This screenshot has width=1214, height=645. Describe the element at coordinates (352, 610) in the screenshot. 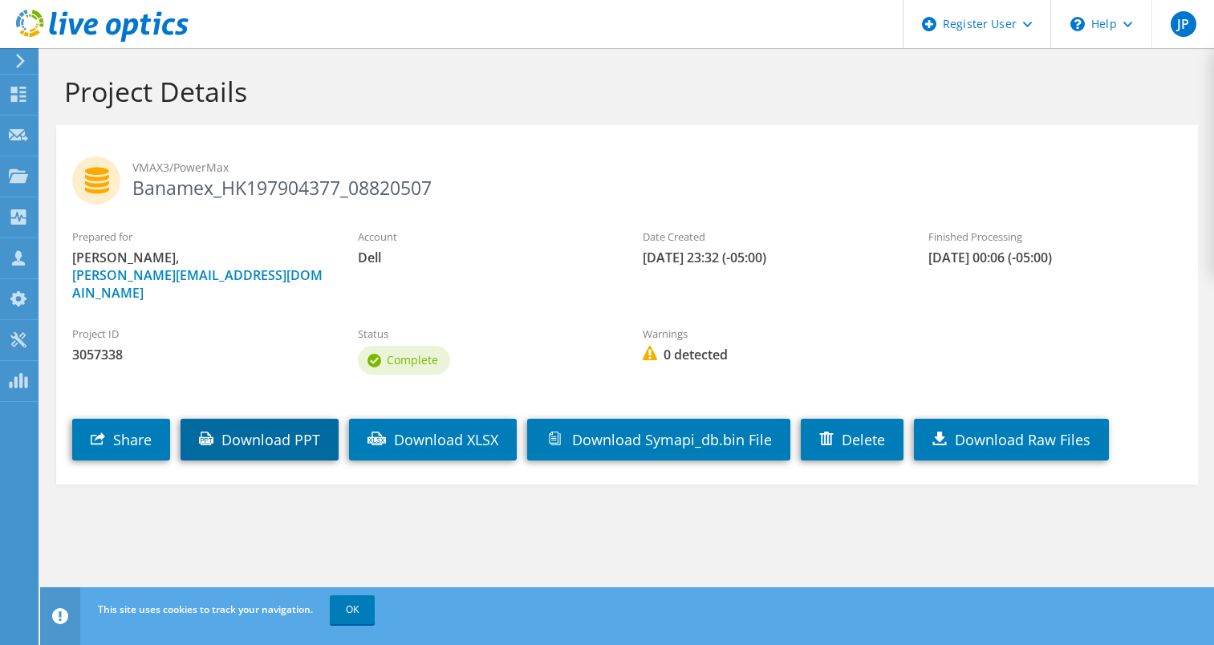

I see `a: OK` at that location.